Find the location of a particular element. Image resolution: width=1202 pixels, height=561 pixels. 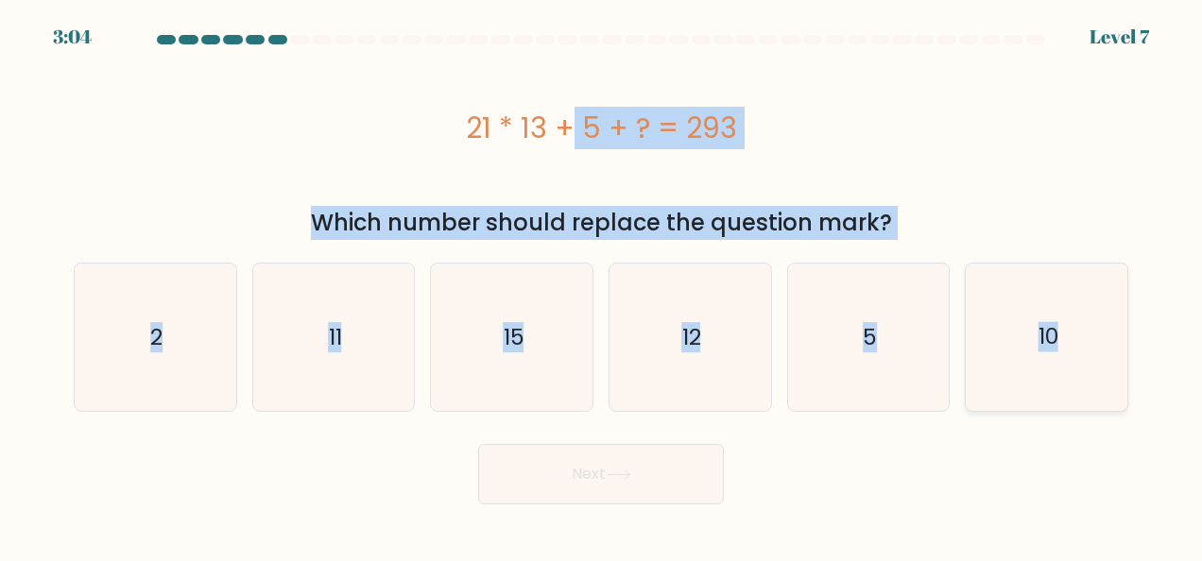

text: 12 is located at coordinates (692, 337).